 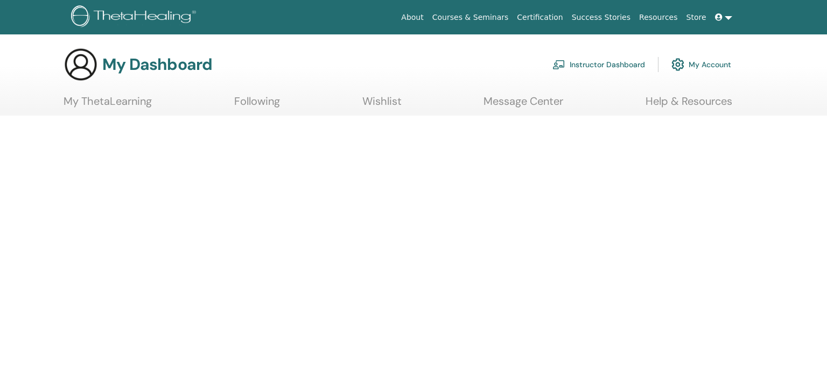 I want to click on a: Certification, so click(x=539, y=17).